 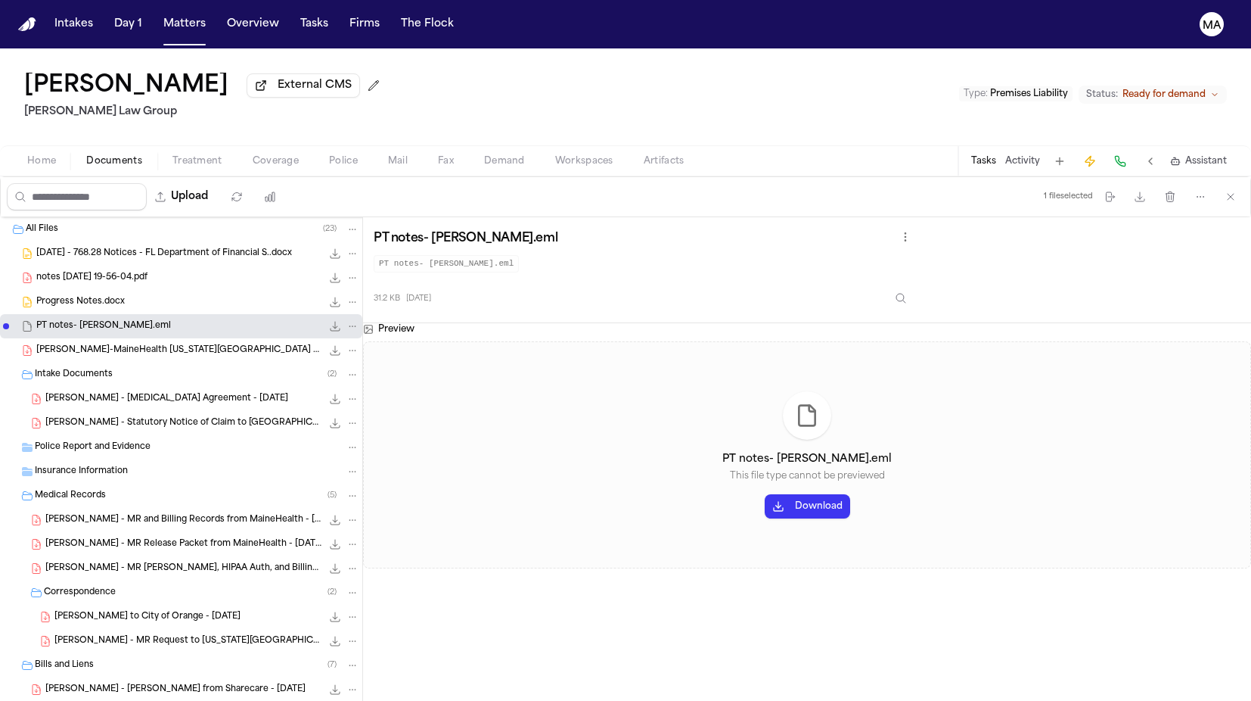 I want to click on button: Add Task, so click(x=1060, y=161).